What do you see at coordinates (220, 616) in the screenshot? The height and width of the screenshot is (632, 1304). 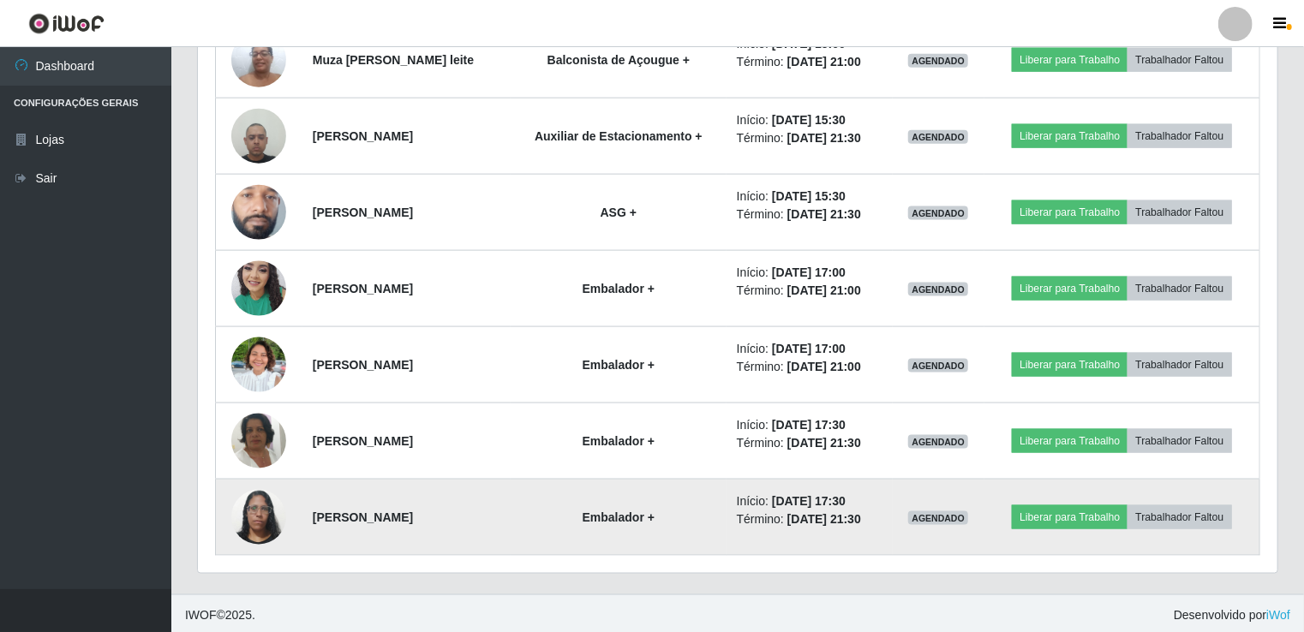 I see `span: © 2025 .` at bounding box center [220, 616].